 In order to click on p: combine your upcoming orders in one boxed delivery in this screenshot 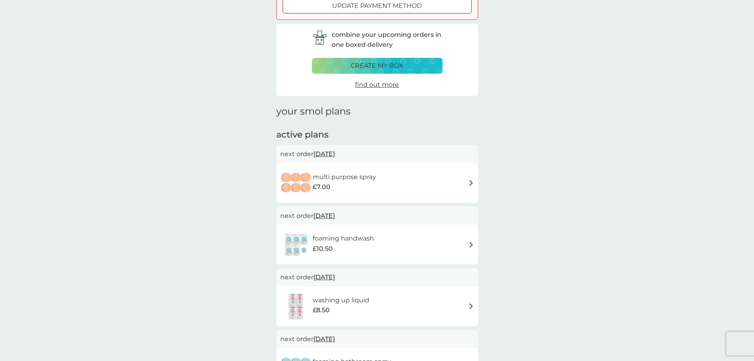, I will do `click(387, 40)`.